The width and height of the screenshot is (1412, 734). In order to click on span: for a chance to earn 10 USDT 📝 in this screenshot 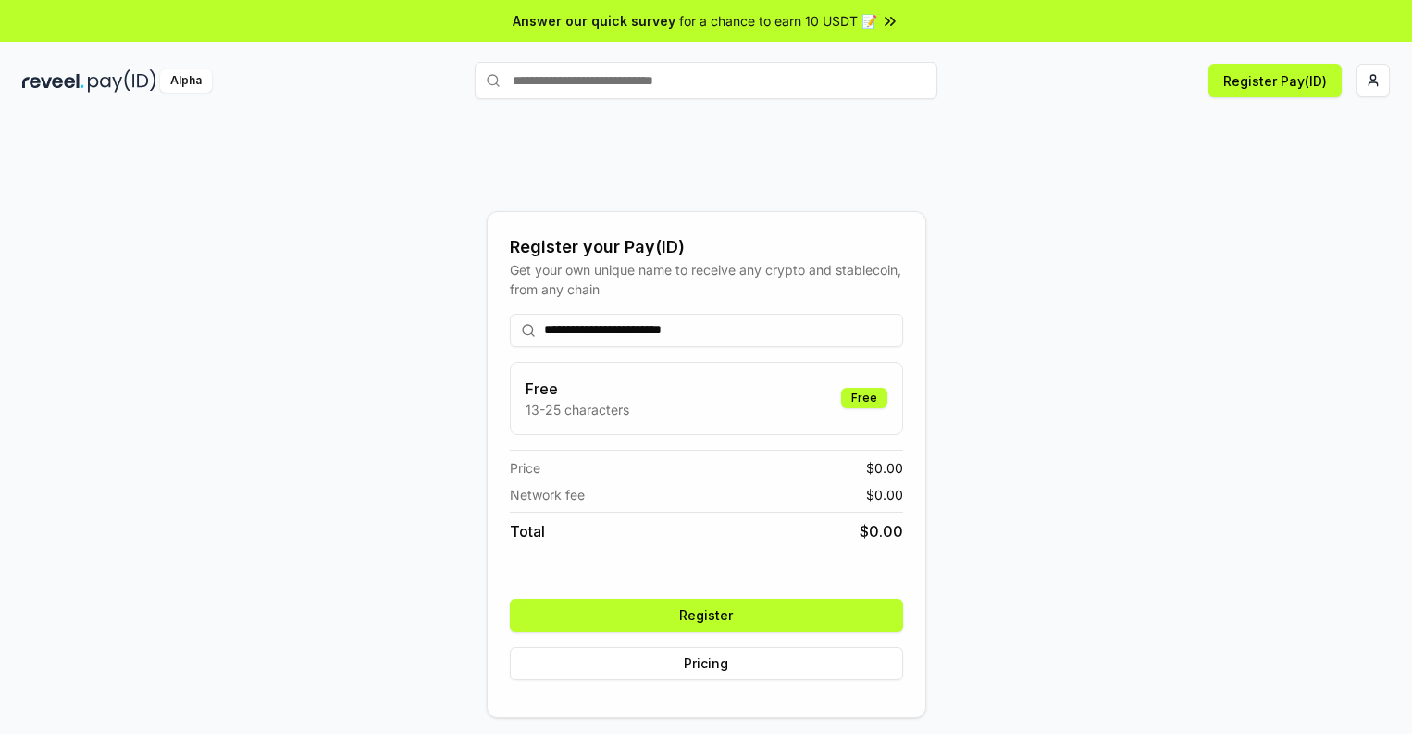, I will do `click(778, 20)`.